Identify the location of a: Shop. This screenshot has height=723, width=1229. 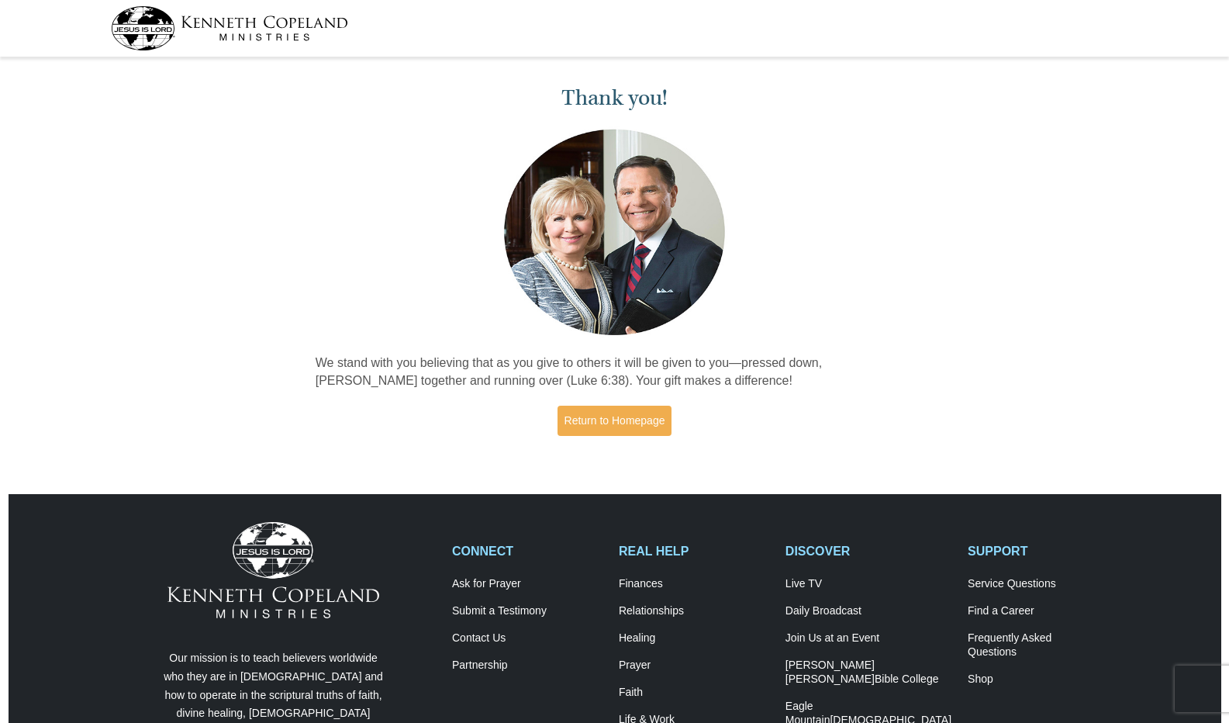
(1043, 679).